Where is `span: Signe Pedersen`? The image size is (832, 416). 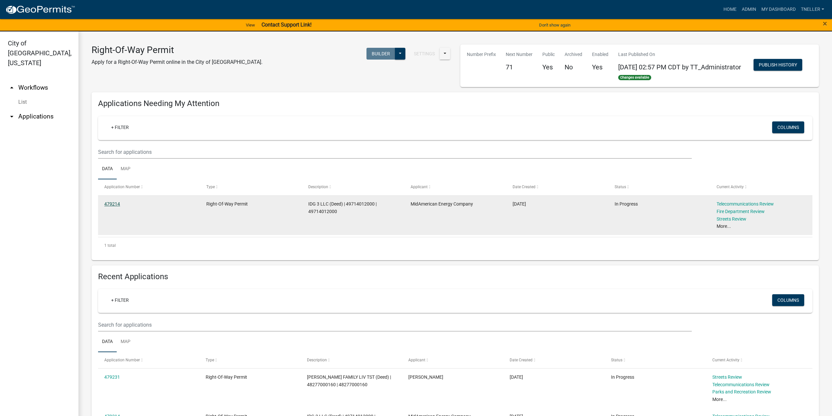 span: Signe Pedersen is located at coordinates (426, 377).